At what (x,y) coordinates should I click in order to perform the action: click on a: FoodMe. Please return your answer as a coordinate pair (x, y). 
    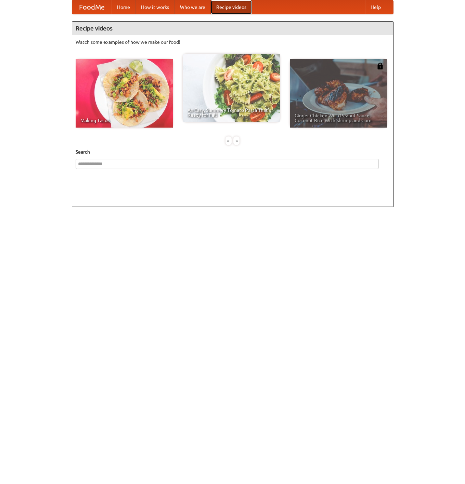
    Looking at the image, I should click on (92, 7).